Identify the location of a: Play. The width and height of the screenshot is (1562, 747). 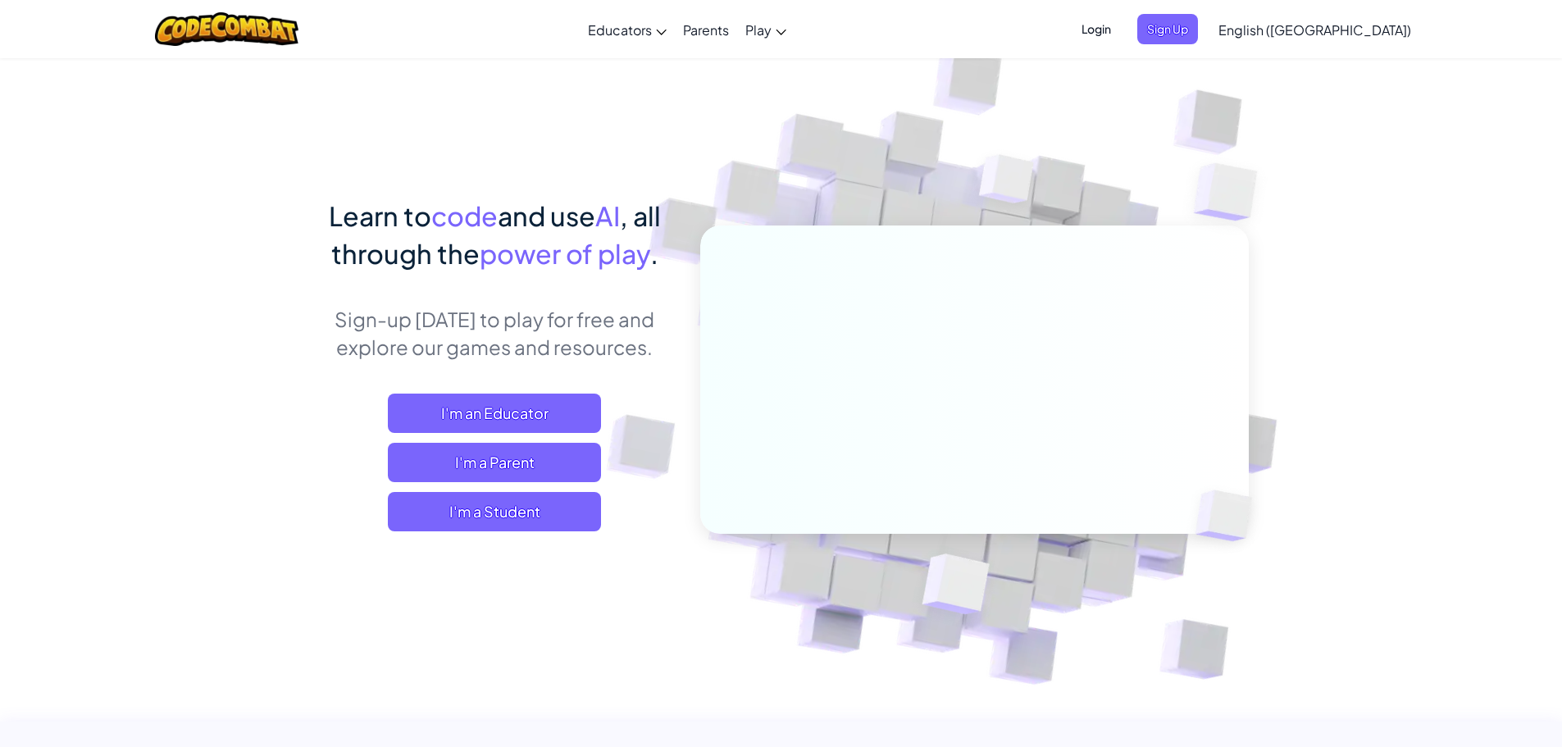
(766, 30).